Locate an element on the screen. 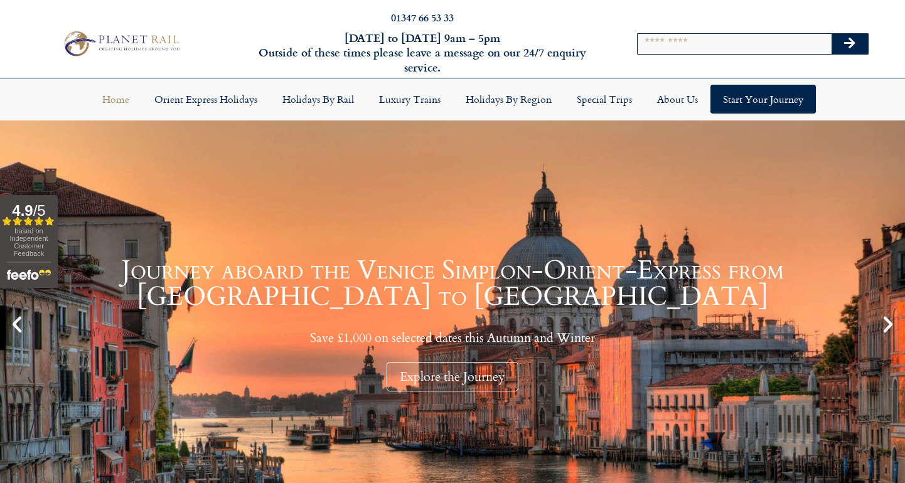 The height and width of the screenshot is (483, 905). a: Luxury Trains is located at coordinates (410, 99).